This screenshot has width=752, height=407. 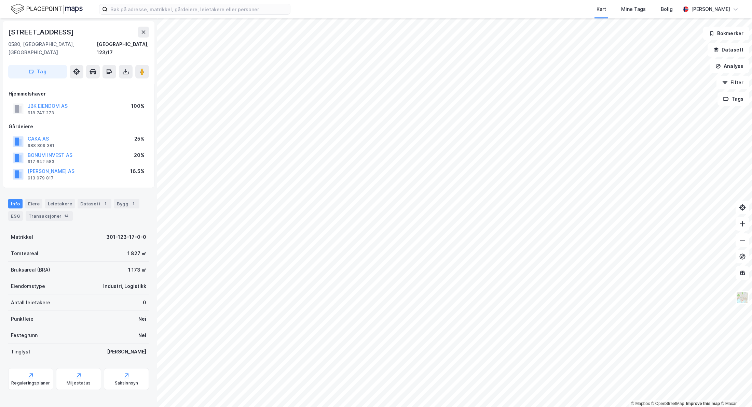 What do you see at coordinates (25, 254) in the screenshot?
I see `div: Tomteareal` at bounding box center [25, 254].